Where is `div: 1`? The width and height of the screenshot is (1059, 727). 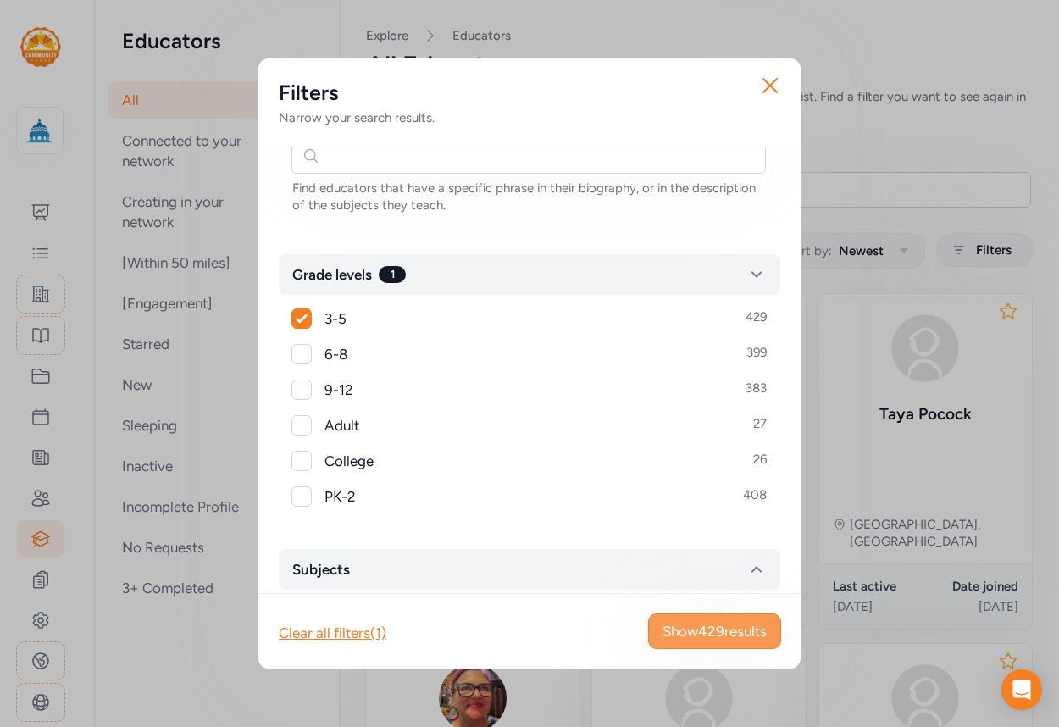 div: 1 is located at coordinates (392, 275).